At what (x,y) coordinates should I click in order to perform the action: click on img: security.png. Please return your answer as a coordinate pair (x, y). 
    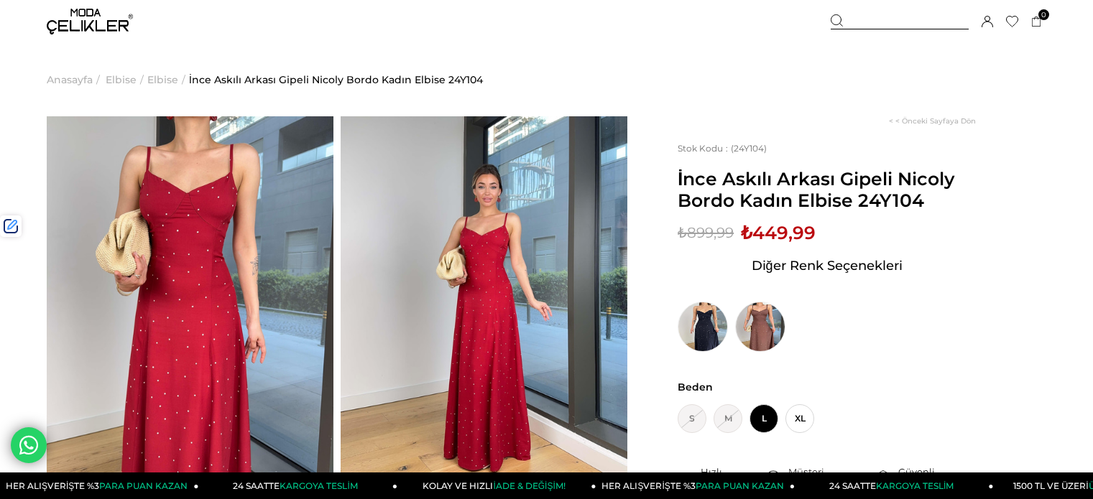
    Looking at the image, I should click on (883, 479).